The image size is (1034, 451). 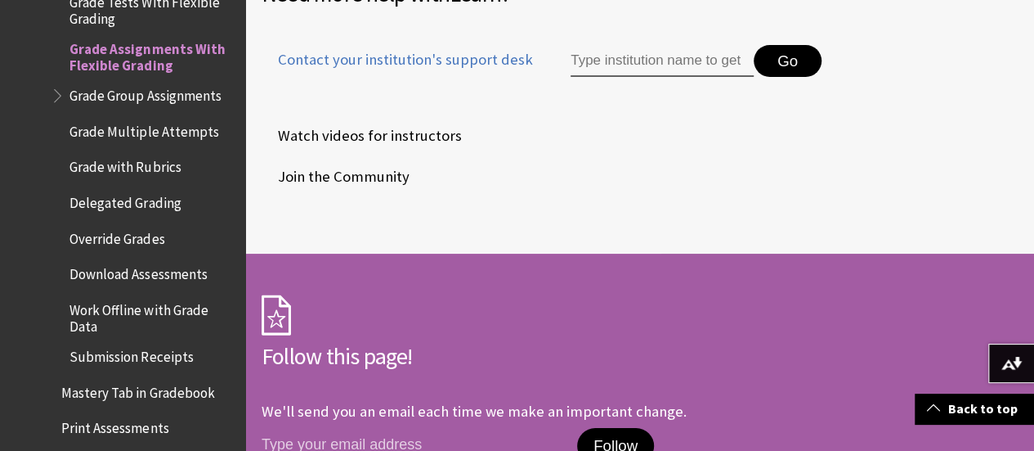 What do you see at coordinates (131, 353) in the screenshot?
I see `span: Submission Receipts` at bounding box center [131, 353].